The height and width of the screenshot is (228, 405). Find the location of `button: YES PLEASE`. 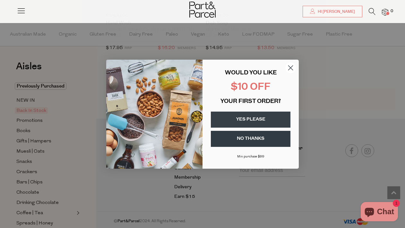

button: YES PLEASE is located at coordinates (251, 120).